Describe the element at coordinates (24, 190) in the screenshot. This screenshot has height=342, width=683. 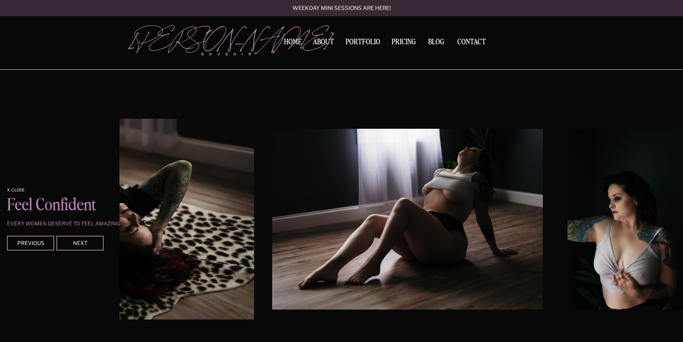
I see `a: x. Close` at that location.